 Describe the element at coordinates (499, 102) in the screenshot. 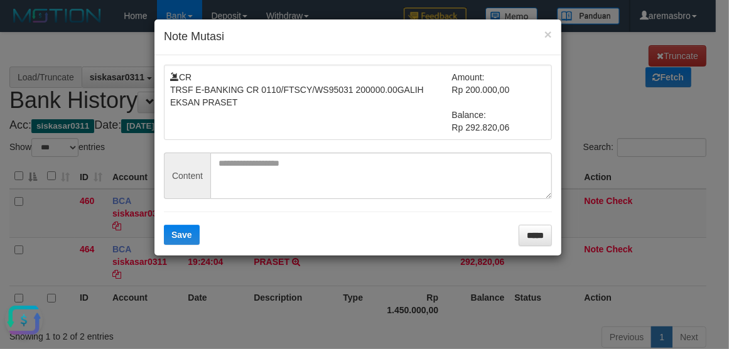

I see `td: Amount: Rp 200.000,00 Balance: Rp 292.820,06` at that location.